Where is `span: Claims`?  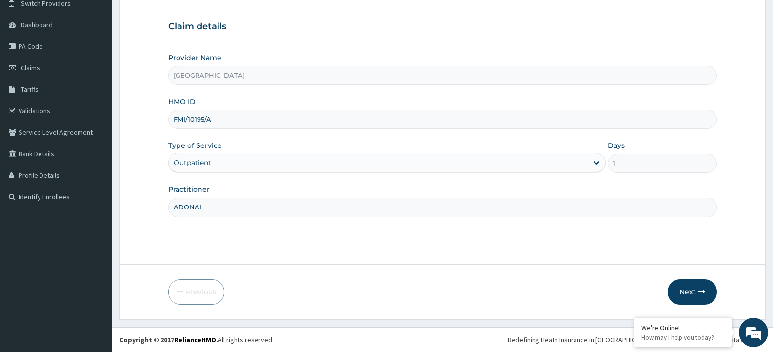 span: Claims is located at coordinates (30, 68).